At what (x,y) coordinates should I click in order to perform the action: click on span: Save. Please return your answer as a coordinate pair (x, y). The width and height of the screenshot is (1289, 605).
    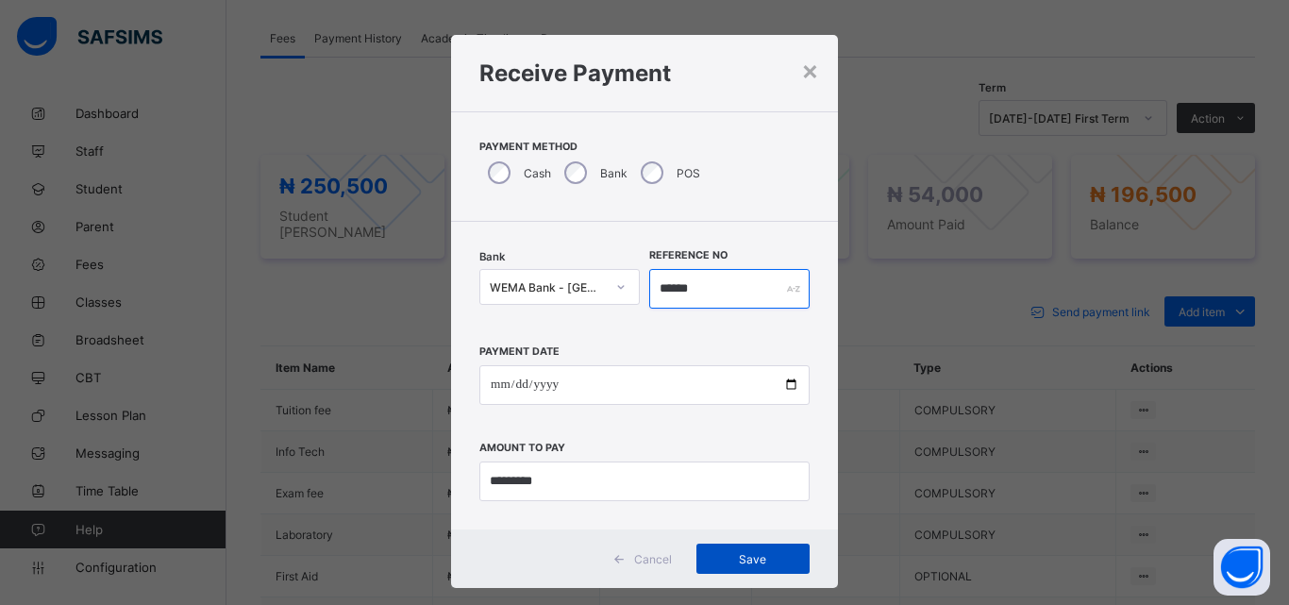
    Looking at the image, I should click on (753, 559).